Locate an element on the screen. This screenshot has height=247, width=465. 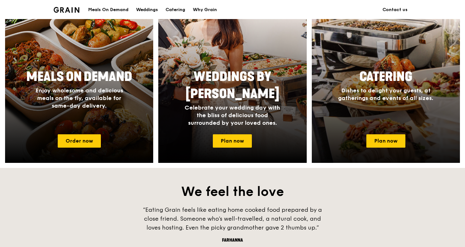
div: Weddings is located at coordinates (147, 10).